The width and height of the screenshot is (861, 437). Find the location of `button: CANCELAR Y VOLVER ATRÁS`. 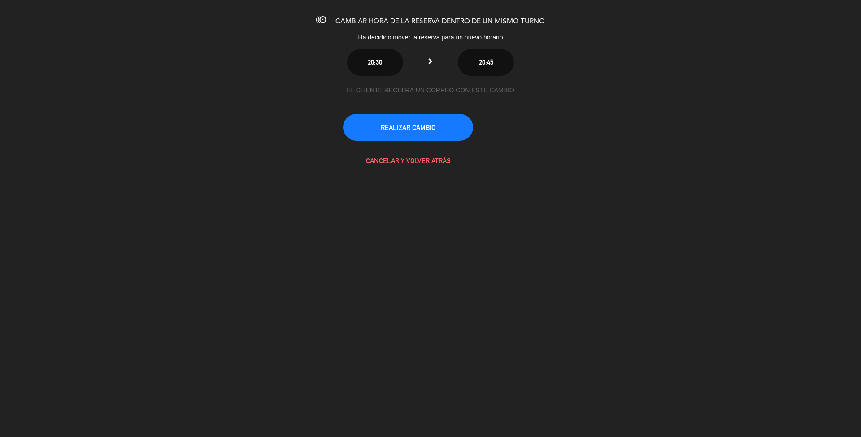

button: CANCELAR Y VOLVER ATRÁS is located at coordinates (408, 161).